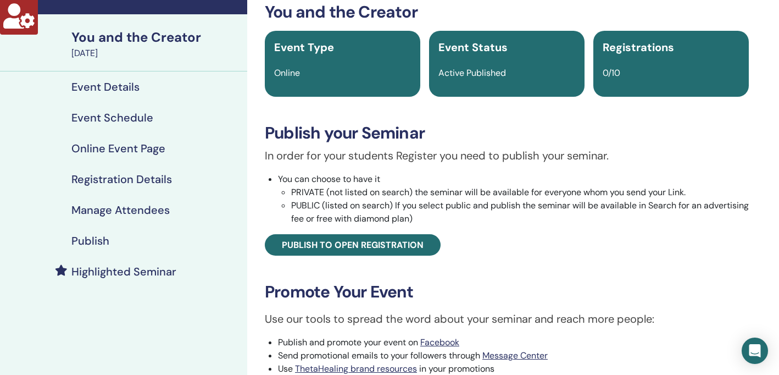  I want to click on p: In order for your students Register you need to publish your seminar., so click(506, 155).